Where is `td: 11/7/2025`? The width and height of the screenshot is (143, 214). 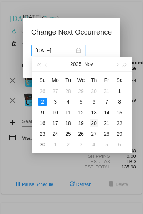
td: 11/7/2025 is located at coordinates (107, 102).